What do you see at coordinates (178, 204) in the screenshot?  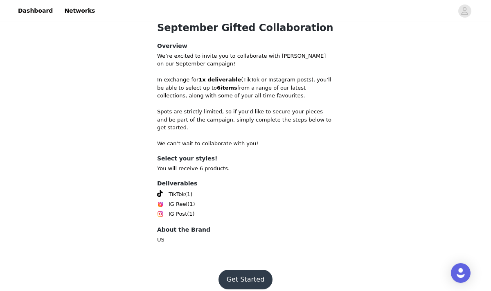 I see `span: IG Reel` at bounding box center [178, 204].